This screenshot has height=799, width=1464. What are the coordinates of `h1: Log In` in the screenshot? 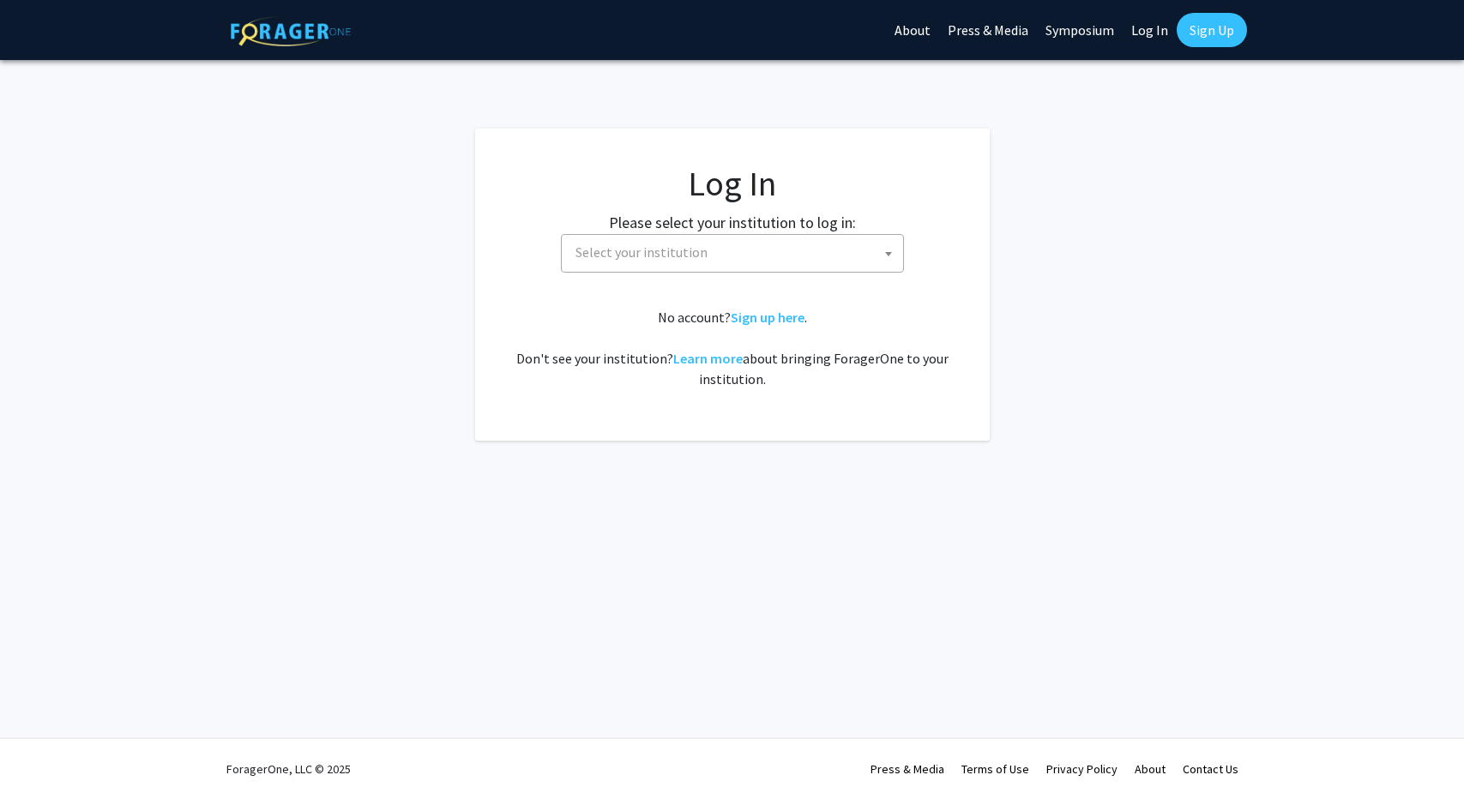 It's located at (732, 183).